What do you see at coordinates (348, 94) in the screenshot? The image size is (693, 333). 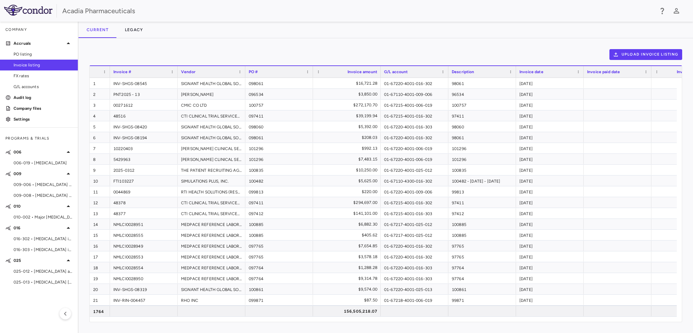 I see `div: $3,850.00` at bounding box center [348, 94].